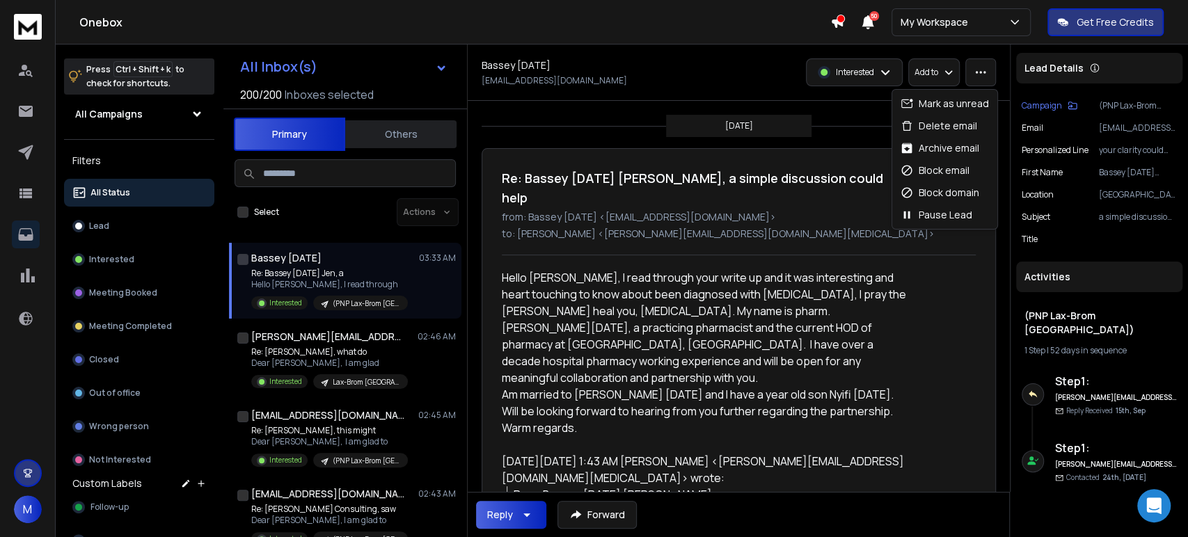 This screenshot has height=537, width=1188. I want to click on div: Warm regards., so click(705, 428).